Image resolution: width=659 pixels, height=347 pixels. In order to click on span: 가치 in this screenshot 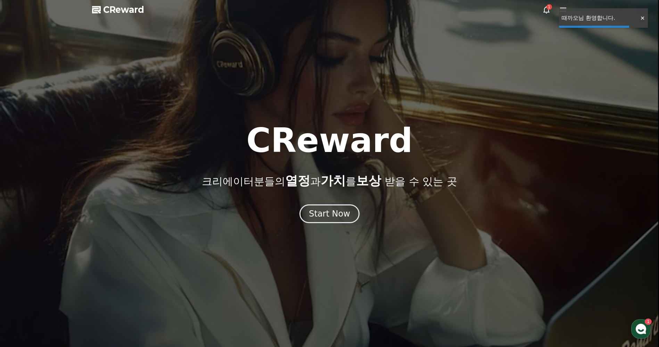, I will do `click(333, 181)`.